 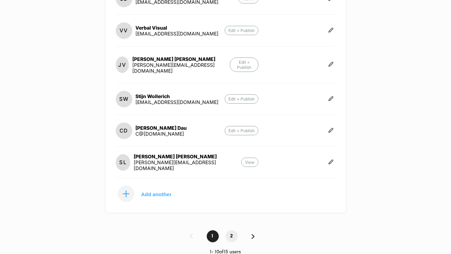 I want to click on div: Stijn Wollerich, so click(x=177, y=96).